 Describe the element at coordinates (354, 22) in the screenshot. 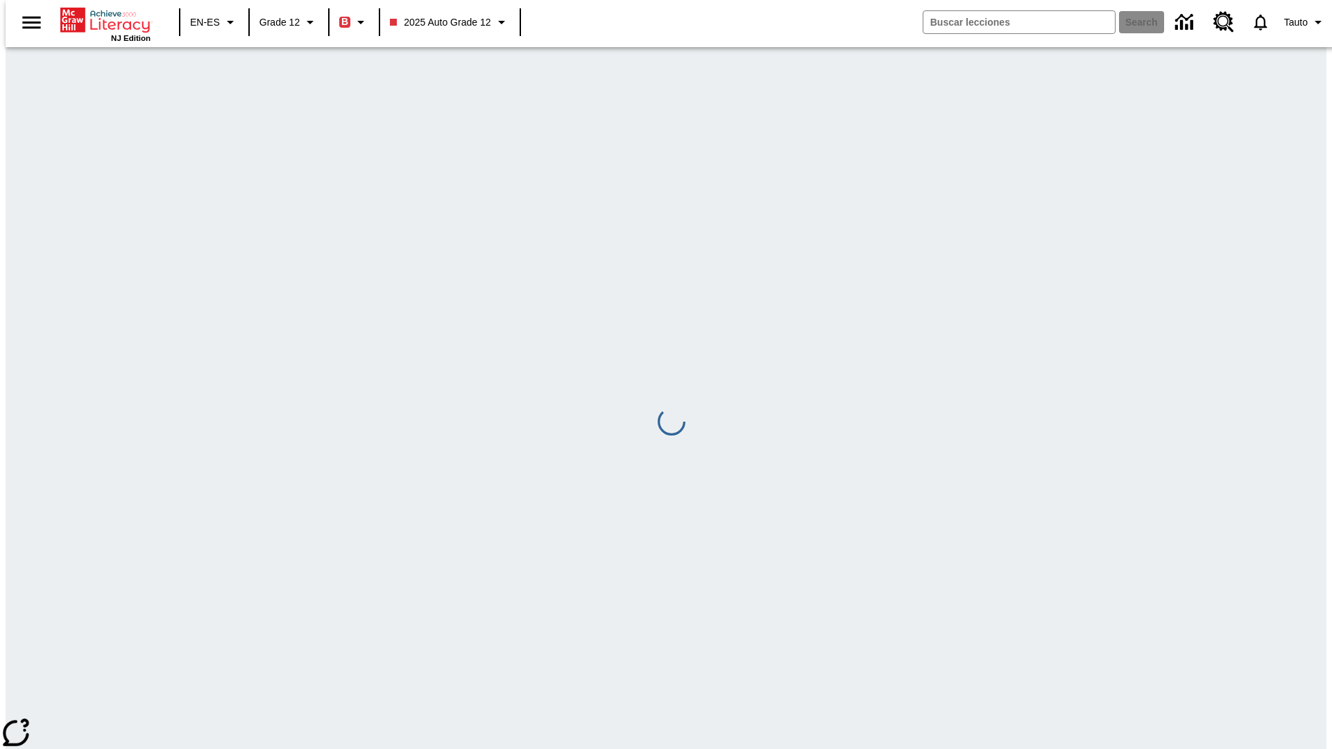

I see `button: Boost El color de la clase es rojo. Cambiar el color de la clase.` at that location.